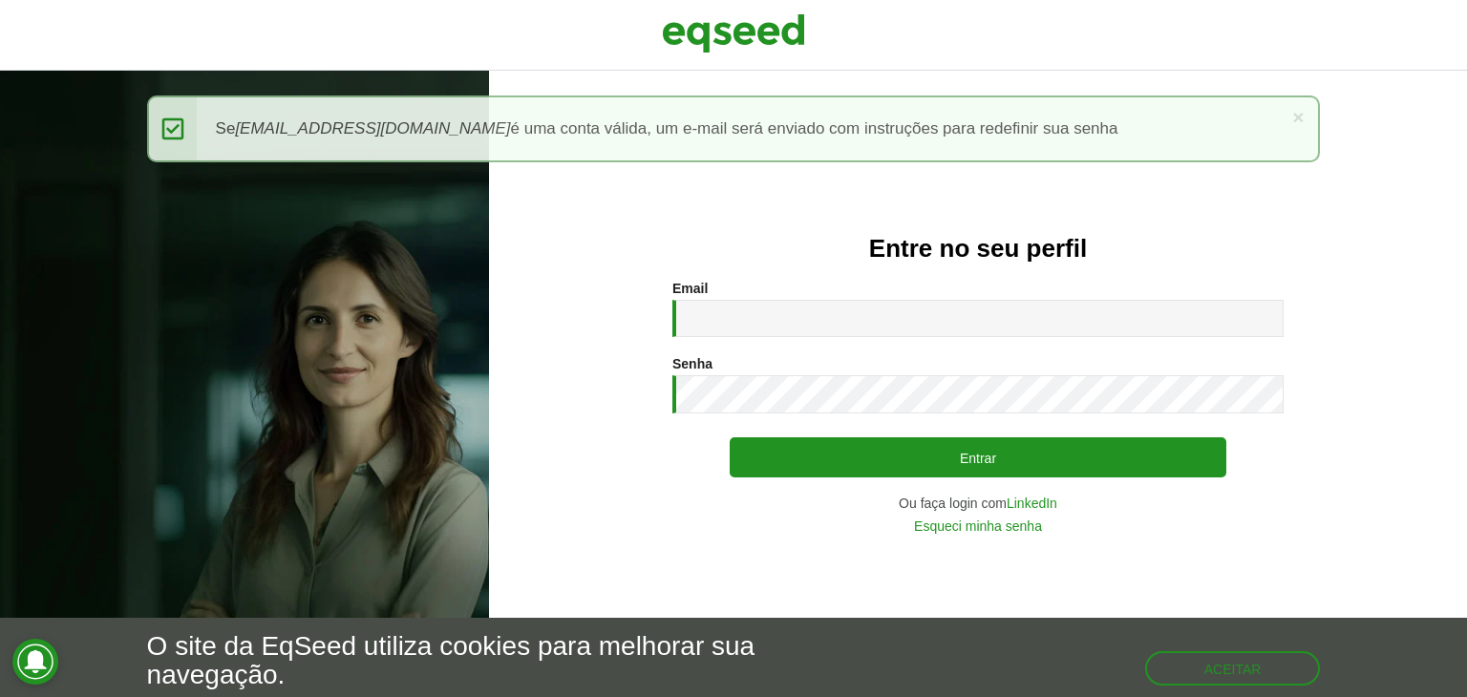 The image size is (1467, 697). Describe the element at coordinates (1233, 668) in the screenshot. I see `button: Aceitar` at that location.